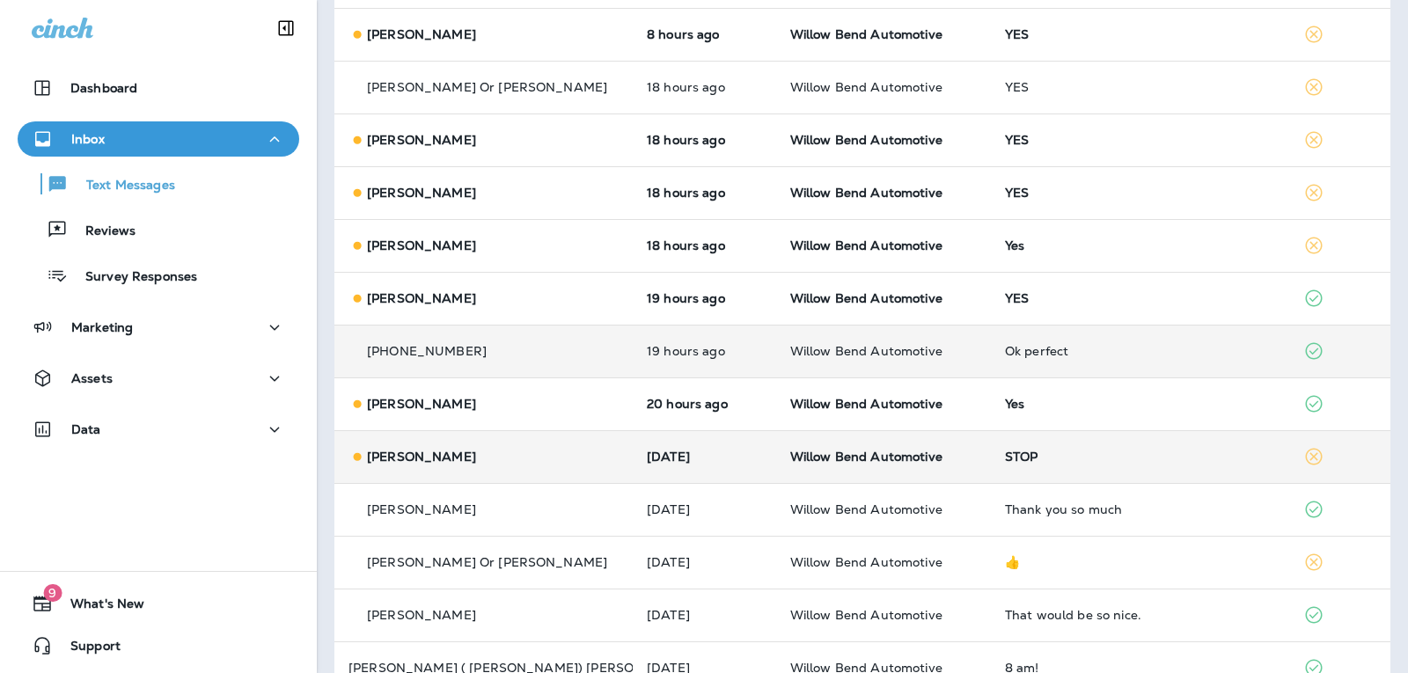 The width and height of the screenshot is (1408, 673). What do you see at coordinates (158, 88) in the screenshot?
I see `button: Dashboard` at bounding box center [158, 88].